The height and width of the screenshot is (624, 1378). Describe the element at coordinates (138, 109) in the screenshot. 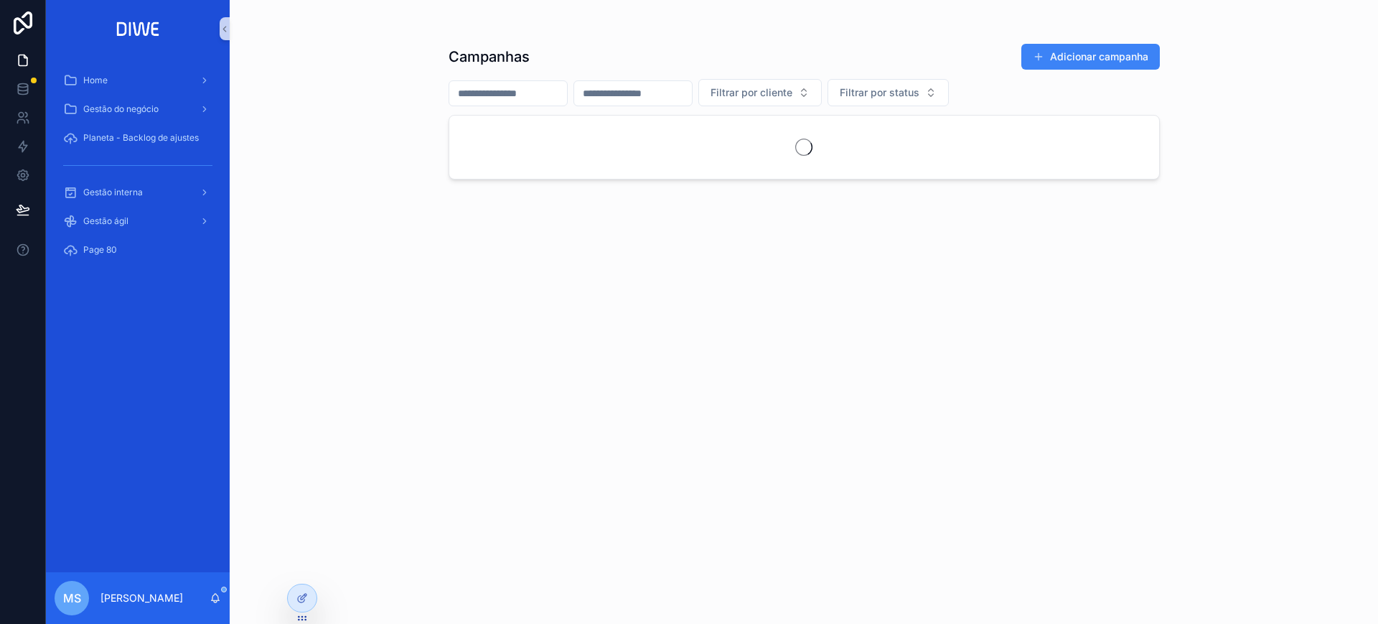

I see `a: Gestão do negócio` at that location.